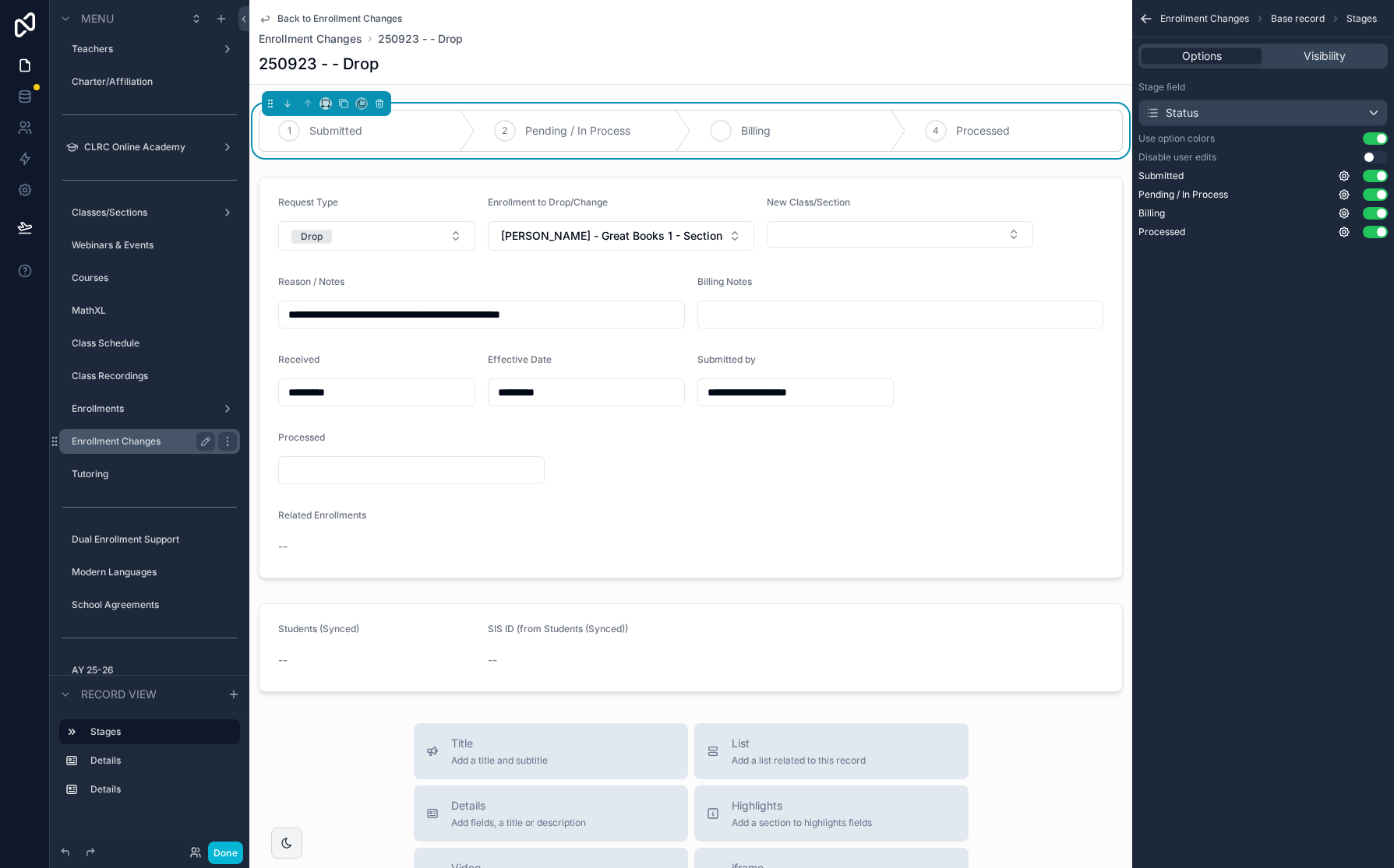 The height and width of the screenshot is (868, 1394). I want to click on label: Stages, so click(159, 732).